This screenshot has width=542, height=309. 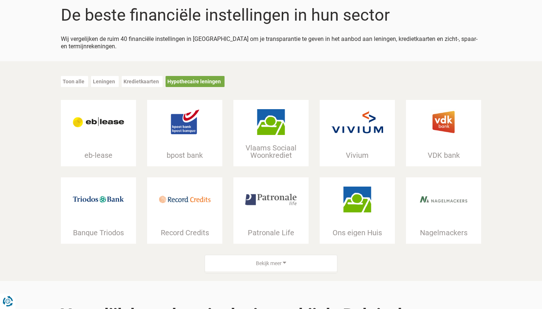 I want to click on a: Vivium Vivium, so click(x=357, y=133).